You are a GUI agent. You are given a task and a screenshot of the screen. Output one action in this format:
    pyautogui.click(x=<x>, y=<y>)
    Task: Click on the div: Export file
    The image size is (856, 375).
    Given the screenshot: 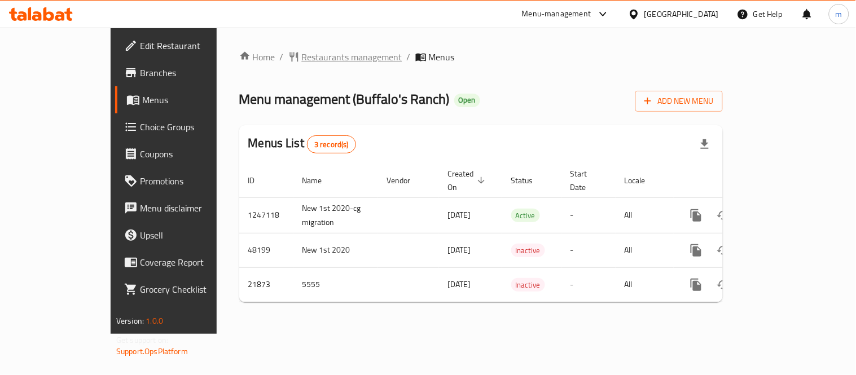 What is the action you would take?
    pyautogui.click(x=705, y=144)
    